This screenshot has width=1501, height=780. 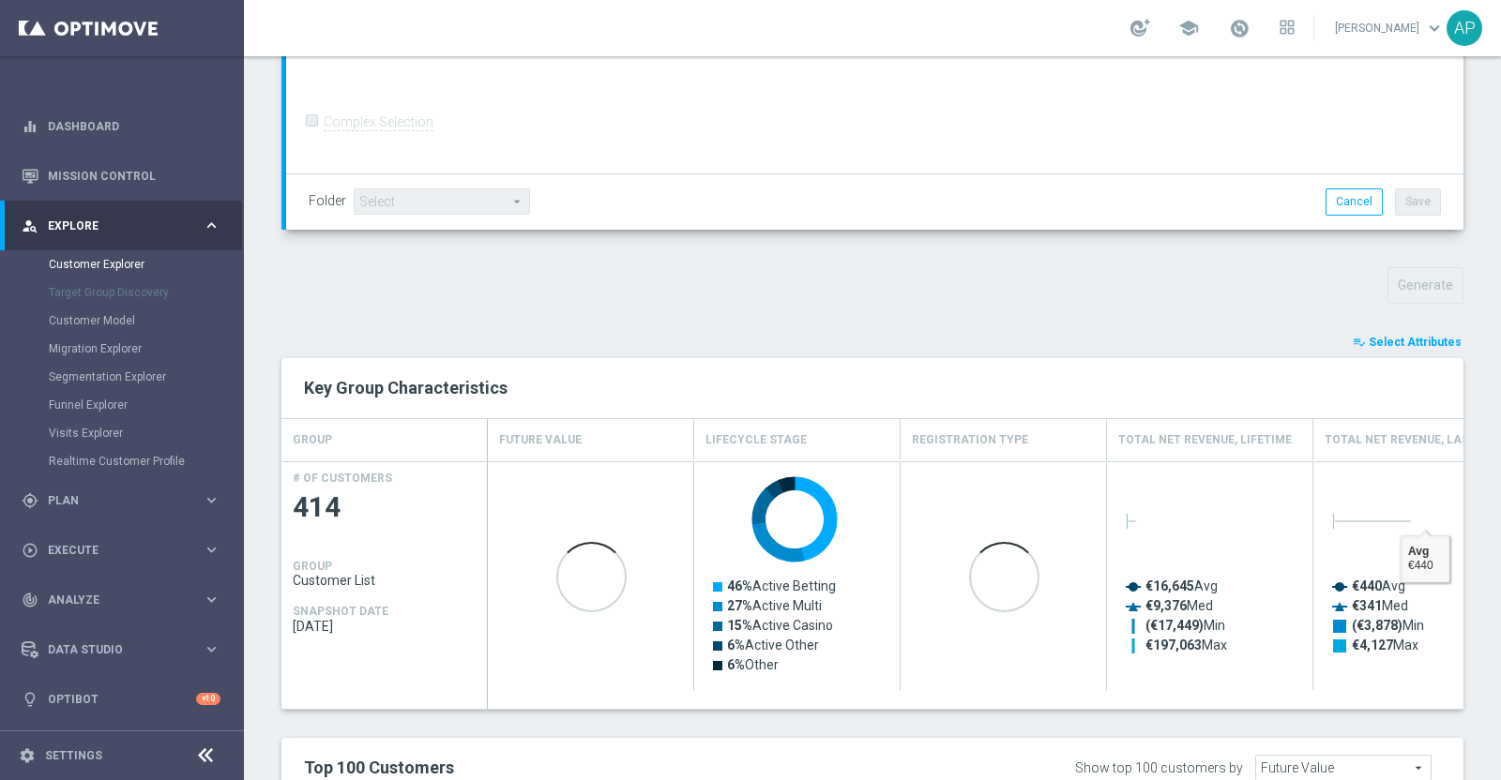 What do you see at coordinates (1188, 28) in the screenshot?
I see `span: school` at bounding box center [1188, 28].